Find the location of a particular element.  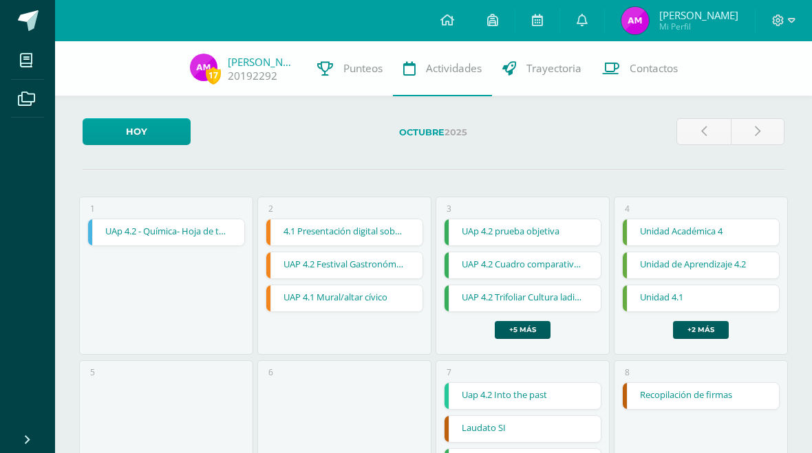

div: UAP 4.2 Cuadro comparativo Cultra ladina y Cultura ladina | Tarea is located at coordinates (522, 266).